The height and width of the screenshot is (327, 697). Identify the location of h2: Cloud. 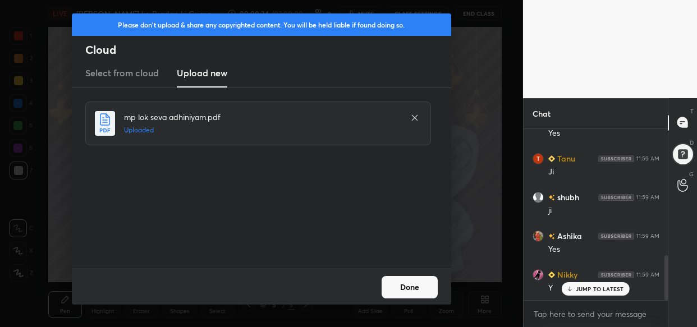
(268, 50).